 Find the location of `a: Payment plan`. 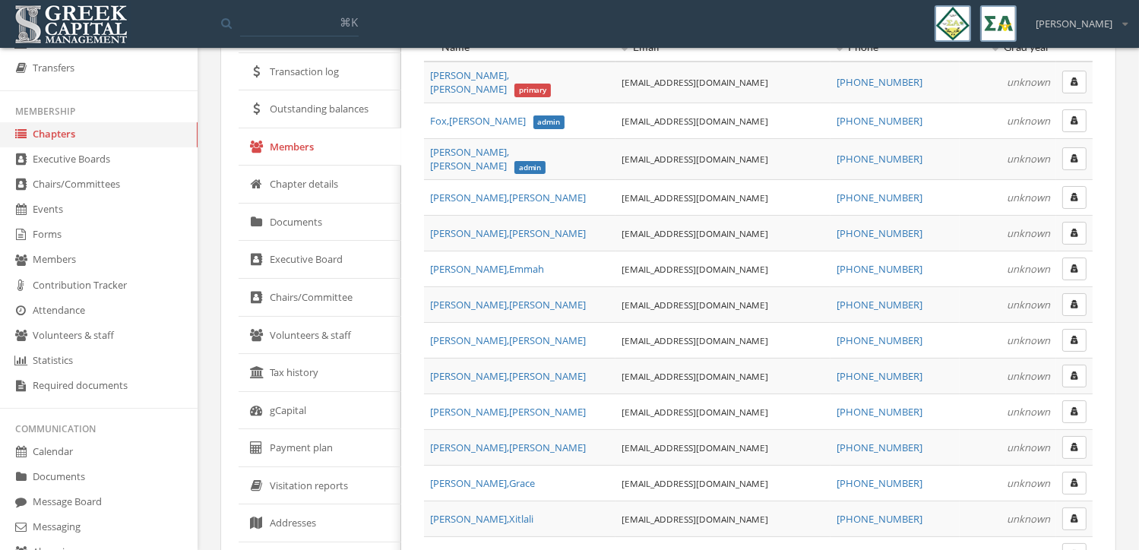

a: Payment plan is located at coordinates (320, 448).